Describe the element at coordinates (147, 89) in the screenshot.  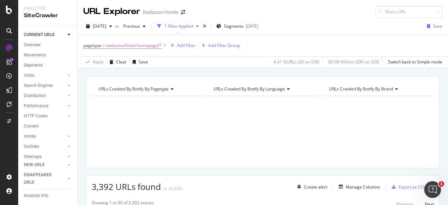
I see `h4: URLs Crawled By Botify By pagetype` at that location.